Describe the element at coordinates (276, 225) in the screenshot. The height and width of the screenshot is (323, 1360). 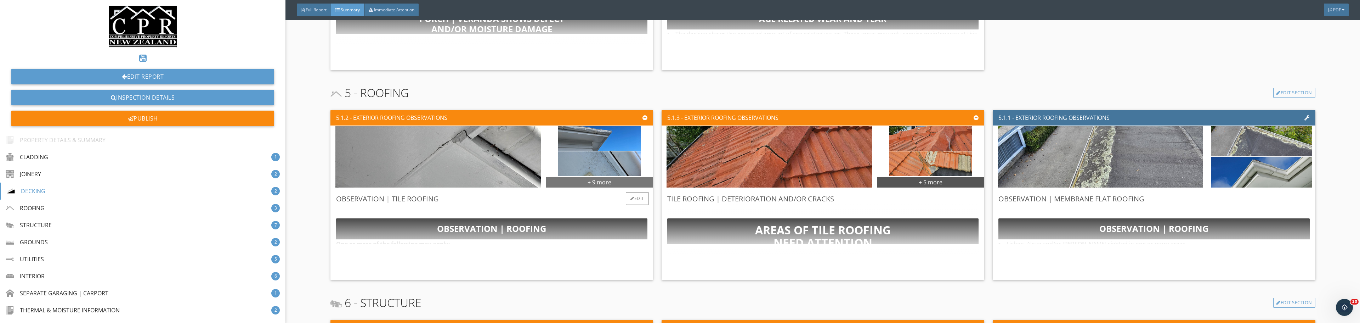
I see `div: 7` at that location.